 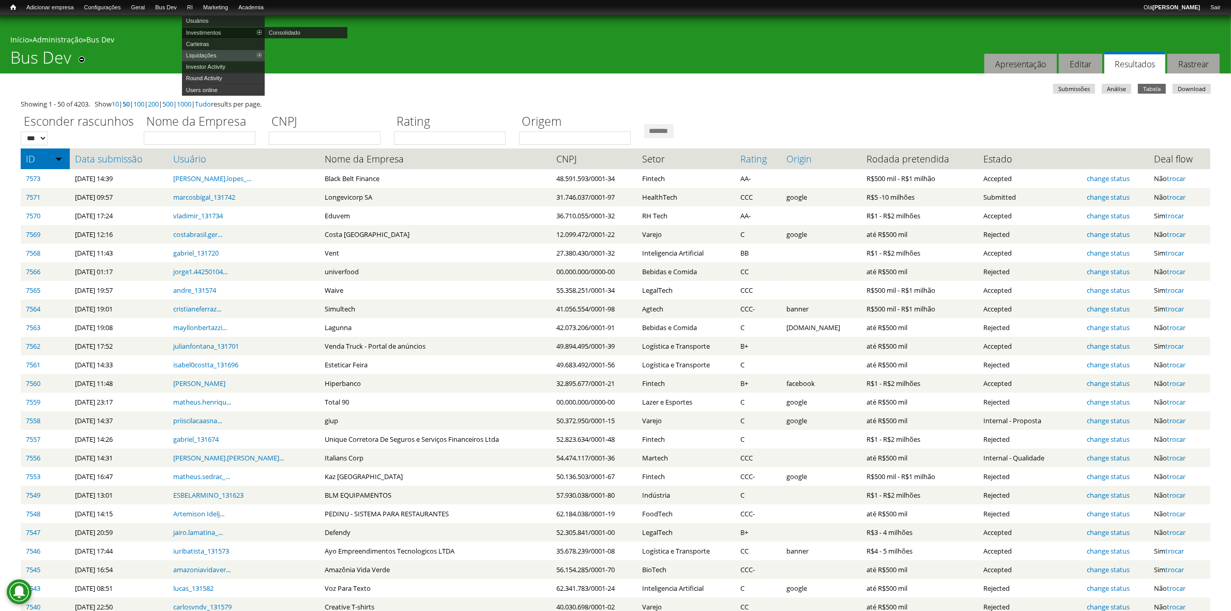 What do you see at coordinates (758, 476) in the screenshot?
I see `td: CCC-` at bounding box center [758, 476].